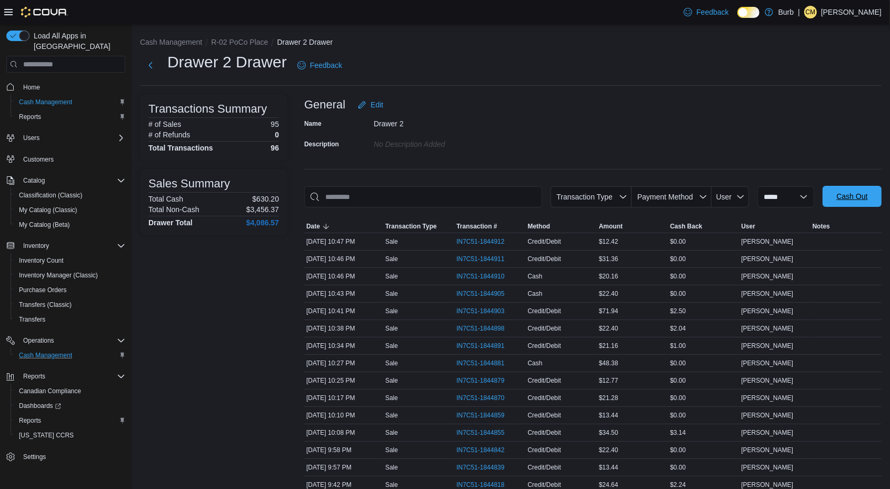 The height and width of the screenshot is (489, 890). What do you see at coordinates (608, 346) in the screenshot?
I see `span: $21.16` at bounding box center [608, 346].